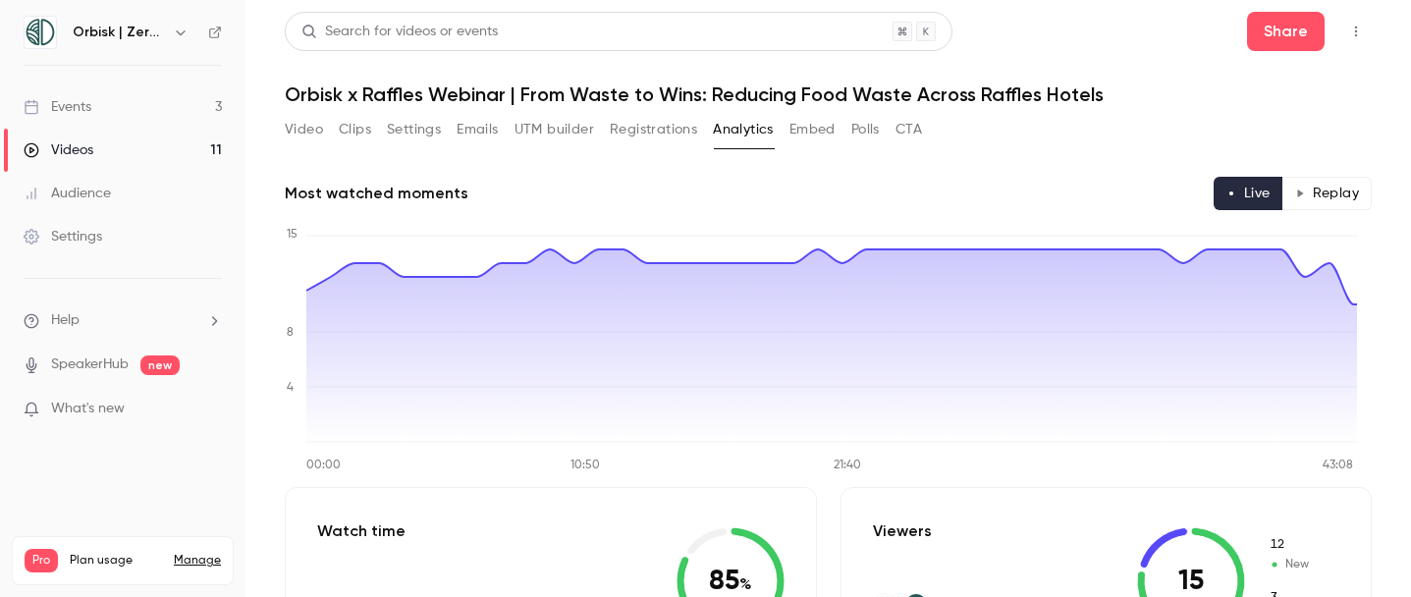 Image resolution: width=1411 pixels, height=597 pixels. I want to click on button: Polls, so click(865, 130).